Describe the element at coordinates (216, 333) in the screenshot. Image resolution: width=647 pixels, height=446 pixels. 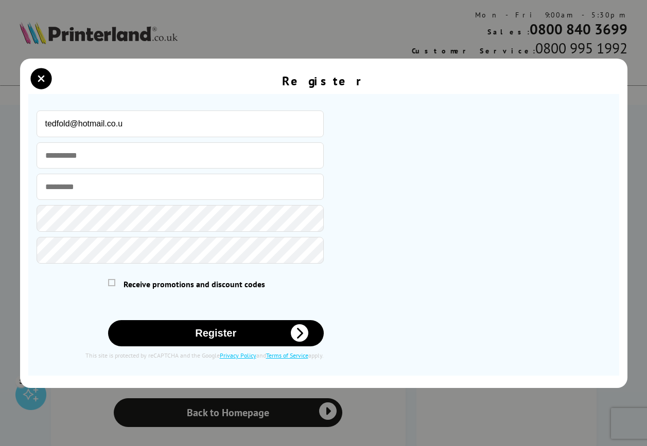
I see `button: Register` at that location.